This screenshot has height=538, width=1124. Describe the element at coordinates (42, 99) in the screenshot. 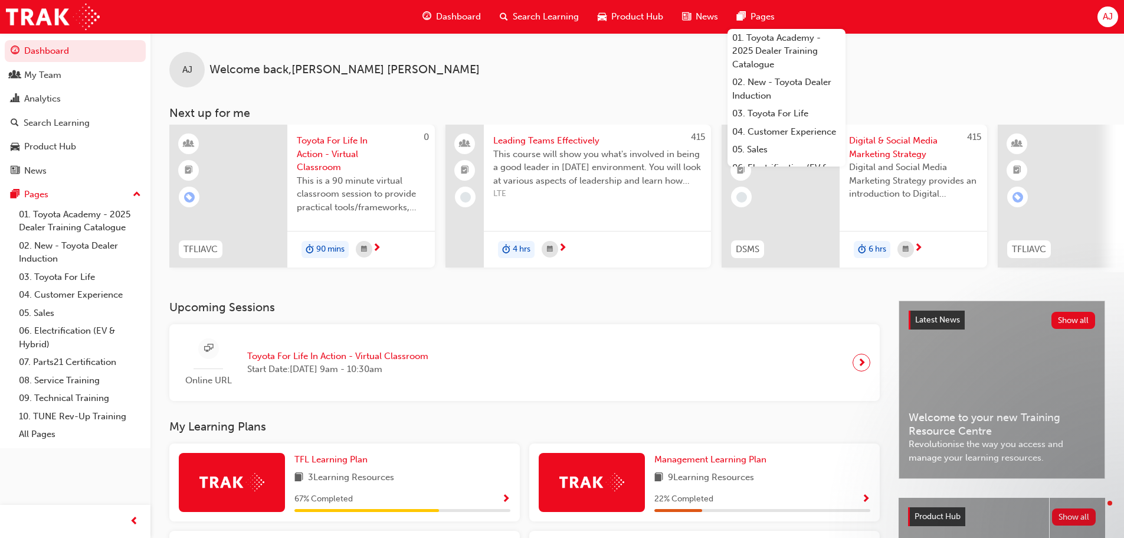

I see `div: Analytics` at that location.